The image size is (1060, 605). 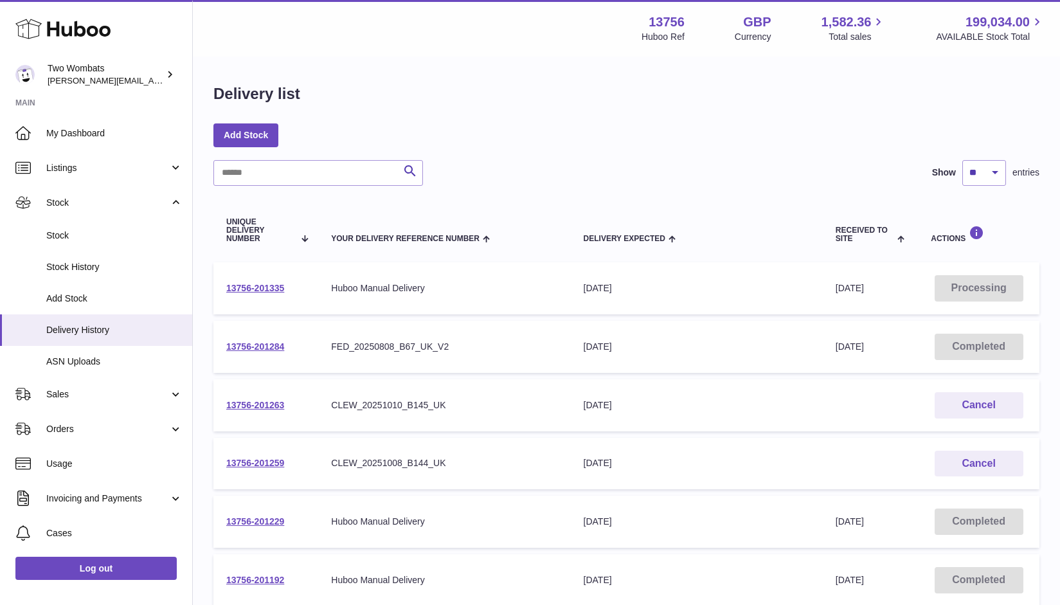 What do you see at coordinates (998, 22) in the screenshot?
I see `span: 199,034.00` at bounding box center [998, 22].